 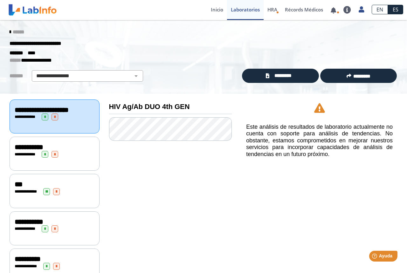 What do you see at coordinates (149, 106) in the screenshot?
I see `b: HIV Ag/Ab DUO 4th GEN` at bounding box center [149, 106].